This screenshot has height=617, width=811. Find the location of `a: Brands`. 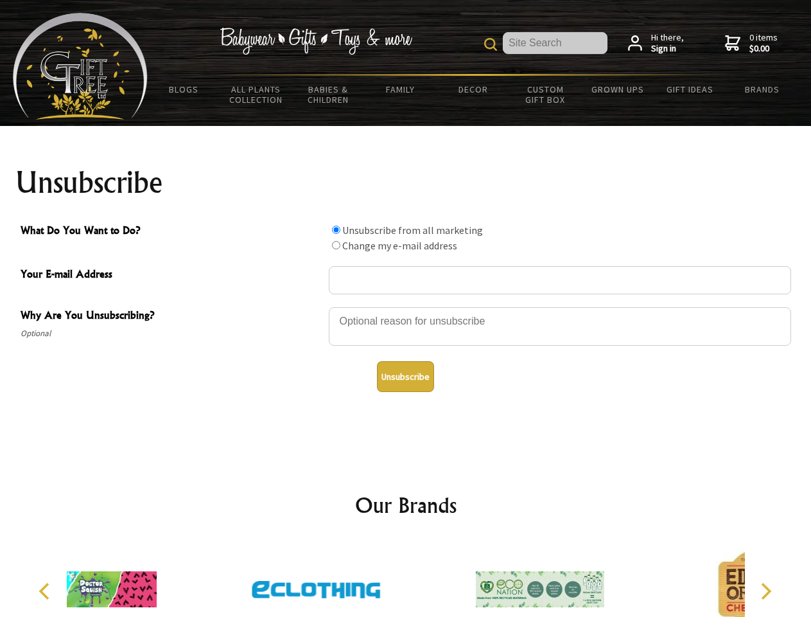

a: Brands is located at coordinates (763, 89).